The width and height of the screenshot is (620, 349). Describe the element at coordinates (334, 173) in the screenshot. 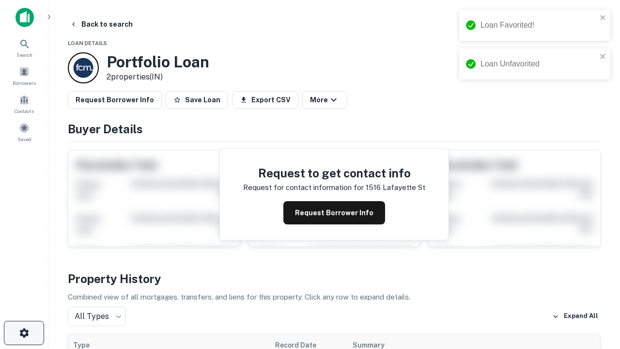

I see `h4: Request to get contact info` at that location.